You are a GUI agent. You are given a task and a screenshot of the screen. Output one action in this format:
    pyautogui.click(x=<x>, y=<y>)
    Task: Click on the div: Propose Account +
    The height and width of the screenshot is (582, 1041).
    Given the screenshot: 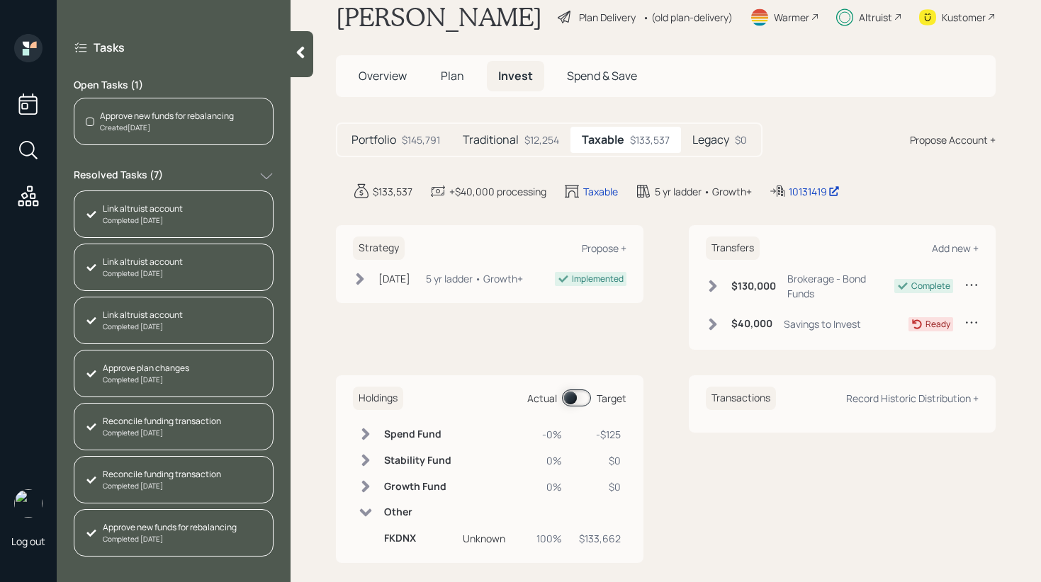 What is the action you would take?
    pyautogui.click(x=952, y=140)
    